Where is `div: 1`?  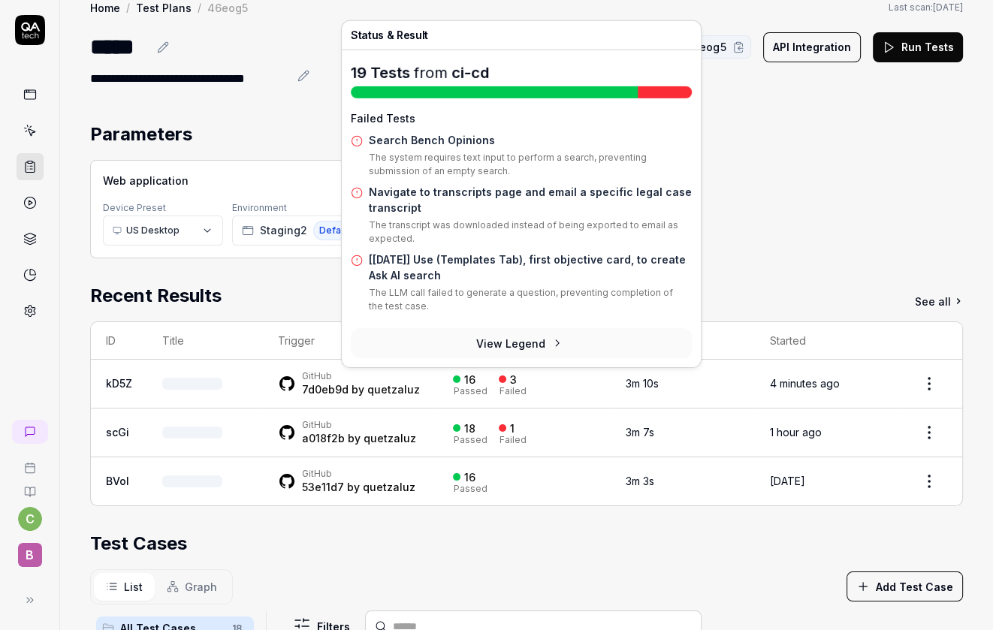
div: 1 is located at coordinates (512, 429).